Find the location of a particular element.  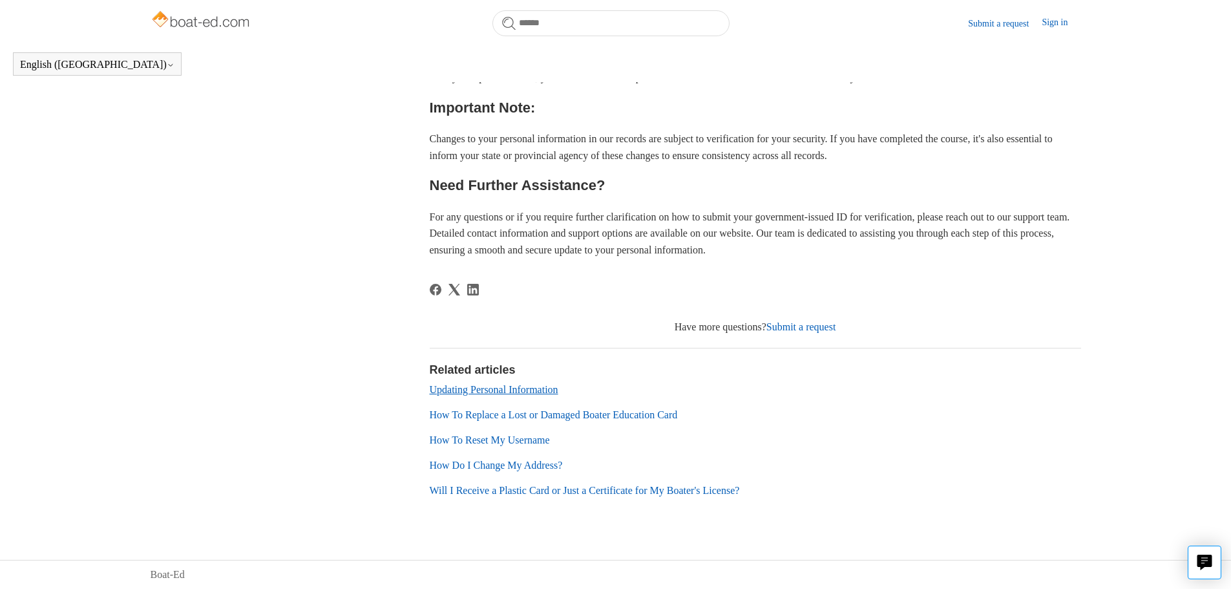

a: Updating Personal Information is located at coordinates (494, 389).